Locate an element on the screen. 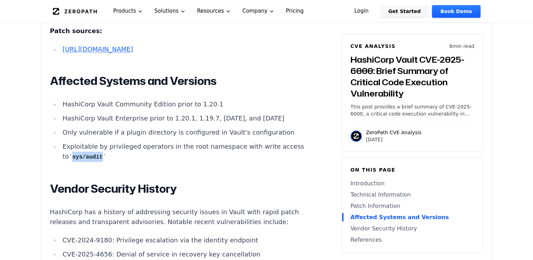  p: ZeroPath CVE Analysis is located at coordinates (394, 132).